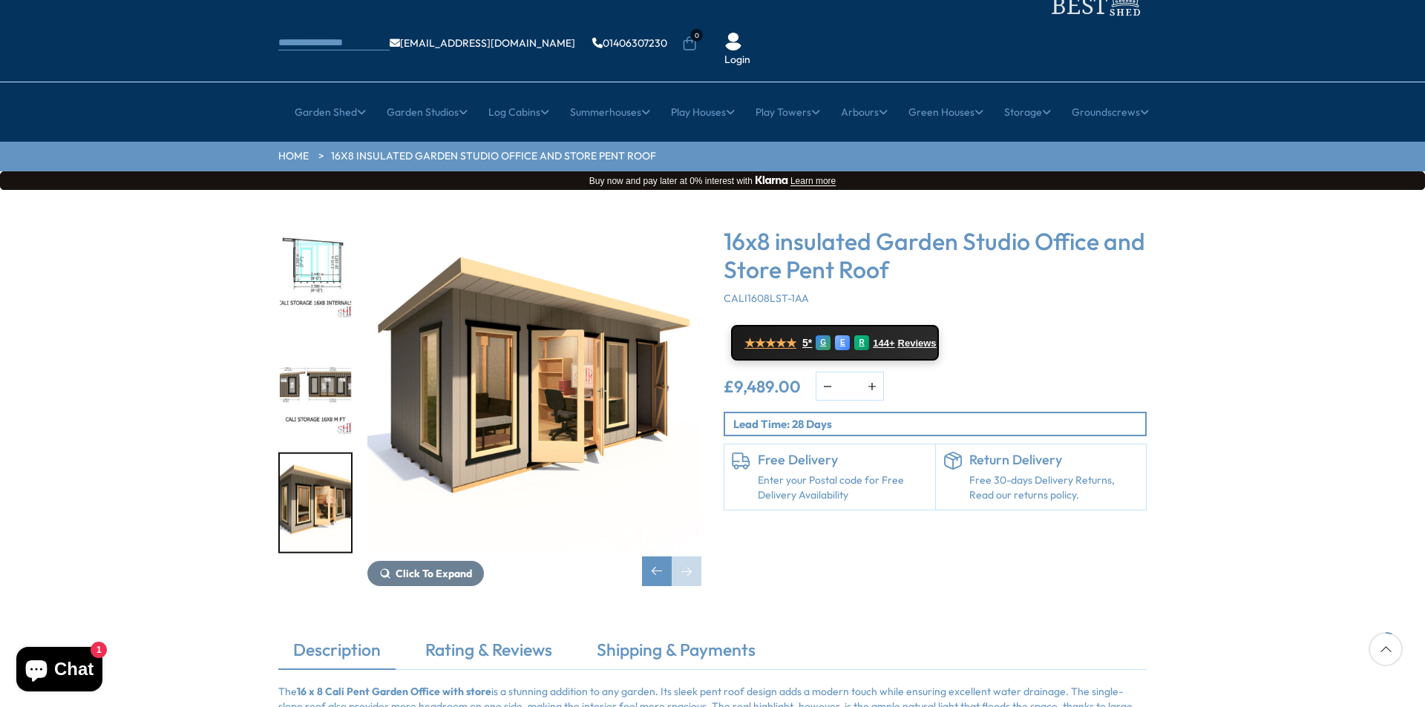 This screenshot has height=707, width=1425. I want to click on ins: £9,489.00, so click(762, 387).